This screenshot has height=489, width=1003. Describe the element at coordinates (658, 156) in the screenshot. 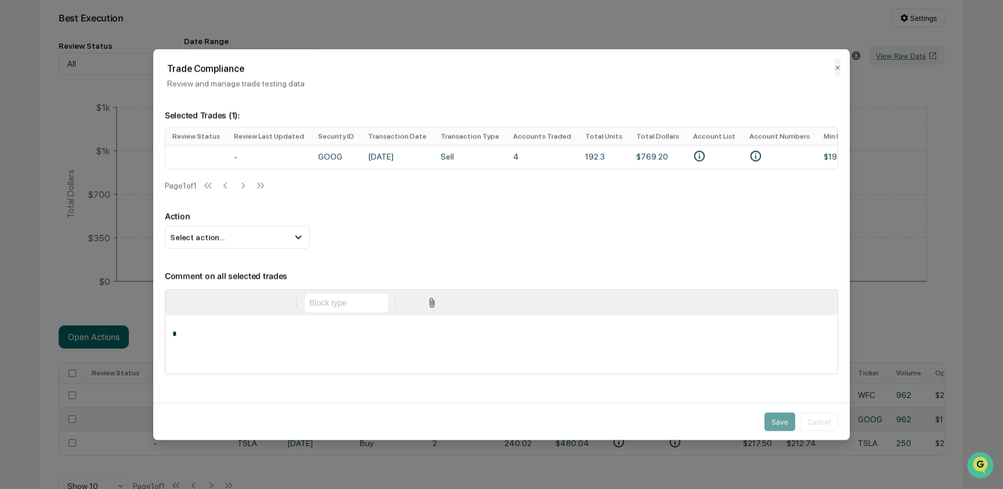

I see `td: $769.20` at that location.